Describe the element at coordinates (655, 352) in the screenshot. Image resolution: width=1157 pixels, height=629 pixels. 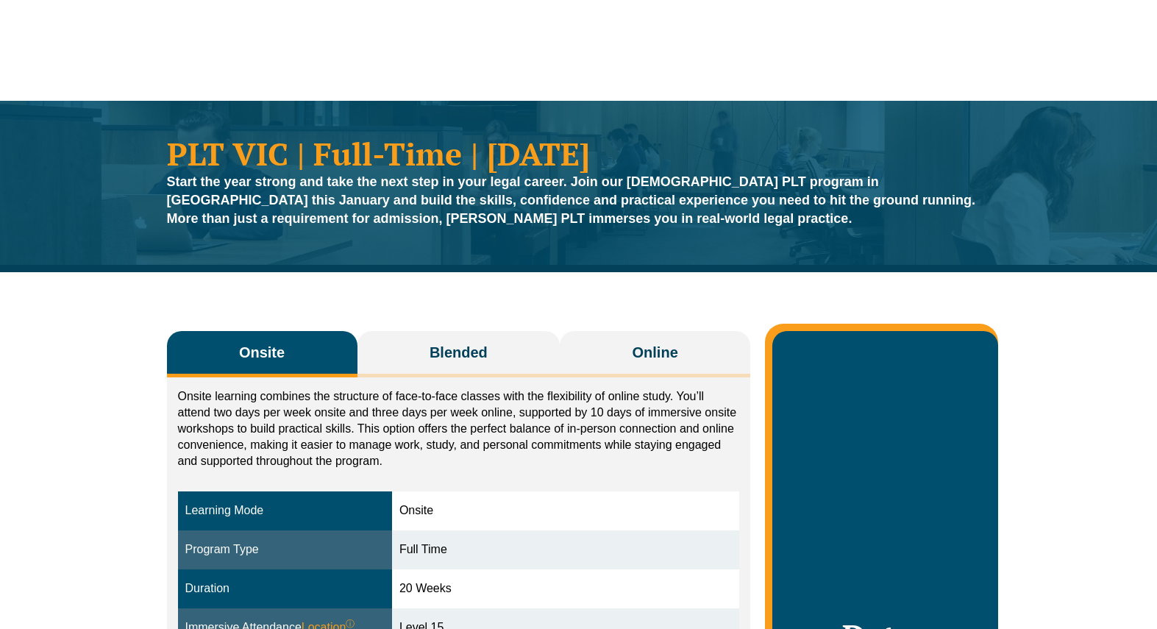
I see `span: Online` at that location.